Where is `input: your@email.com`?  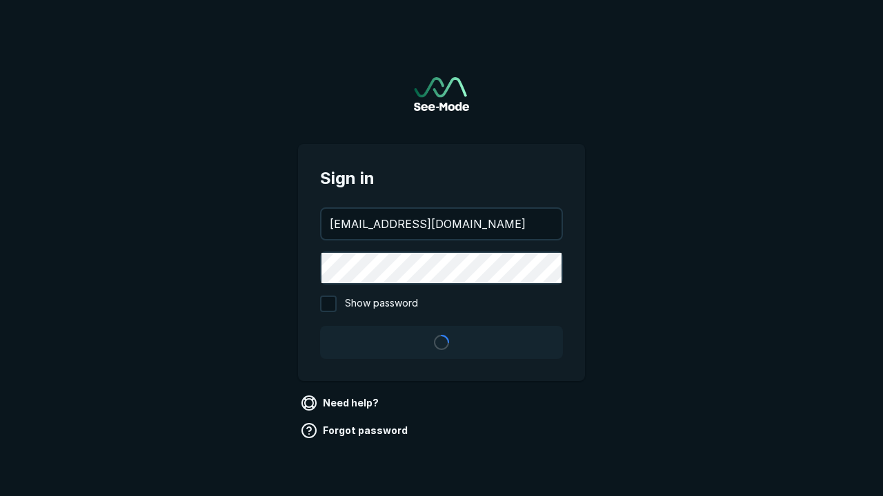 input: your@email.com is located at coordinates (441, 224).